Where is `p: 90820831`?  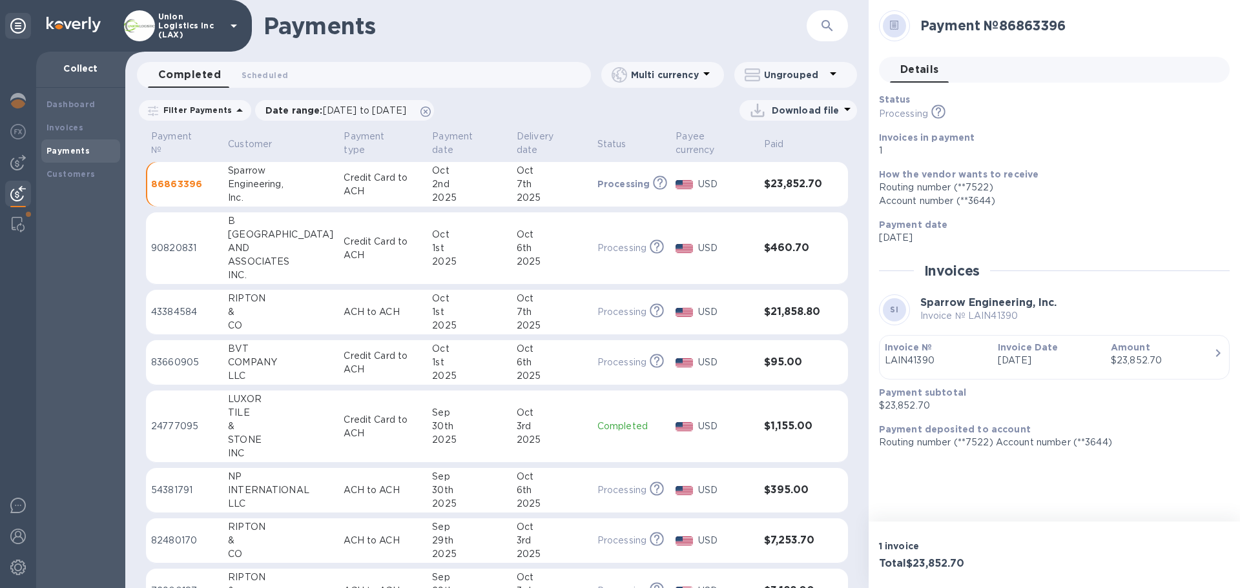
p: 90820831 is located at coordinates (184, 248).